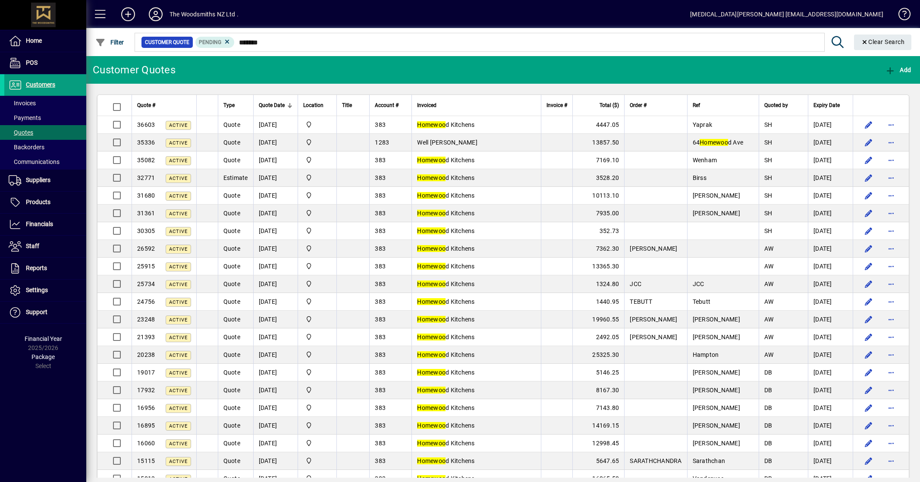 Image resolution: width=920 pixels, height=482 pixels. What do you see at coordinates (45, 224) in the screenshot?
I see `a: Financials` at bounding box center [45, 224].